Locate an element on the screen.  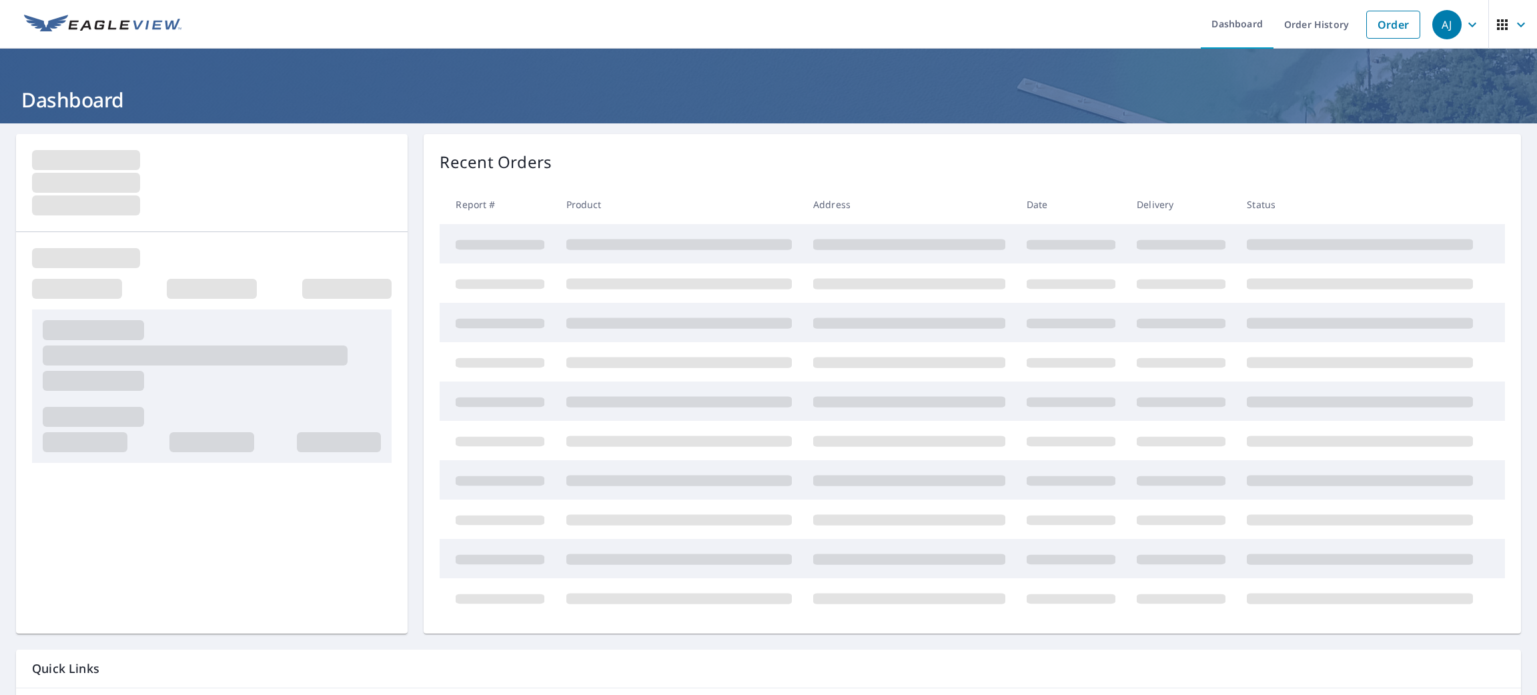
div: AJ is located at coordinates (1447, 25).